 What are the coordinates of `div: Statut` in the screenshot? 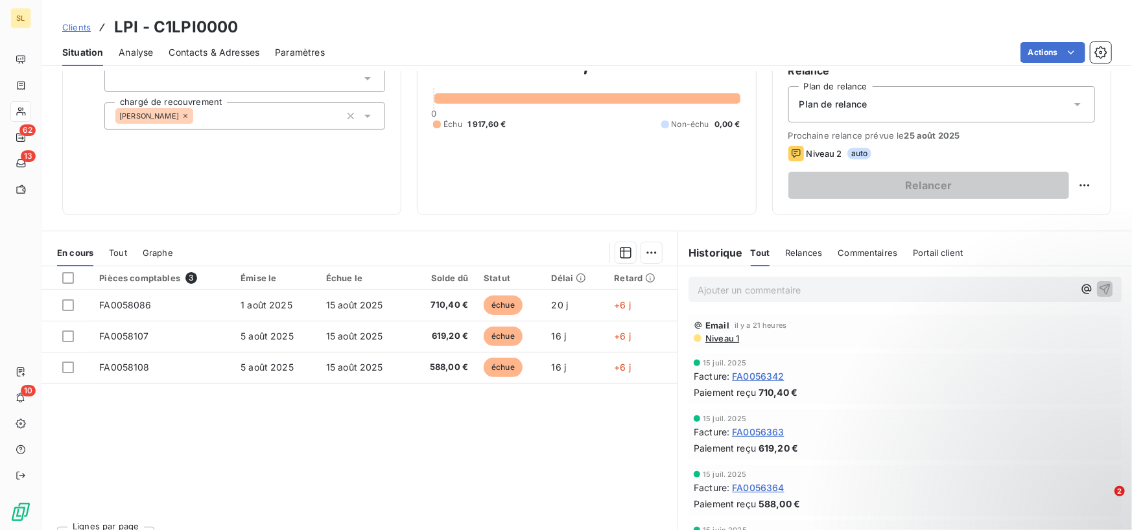 It's located at (509, 278).